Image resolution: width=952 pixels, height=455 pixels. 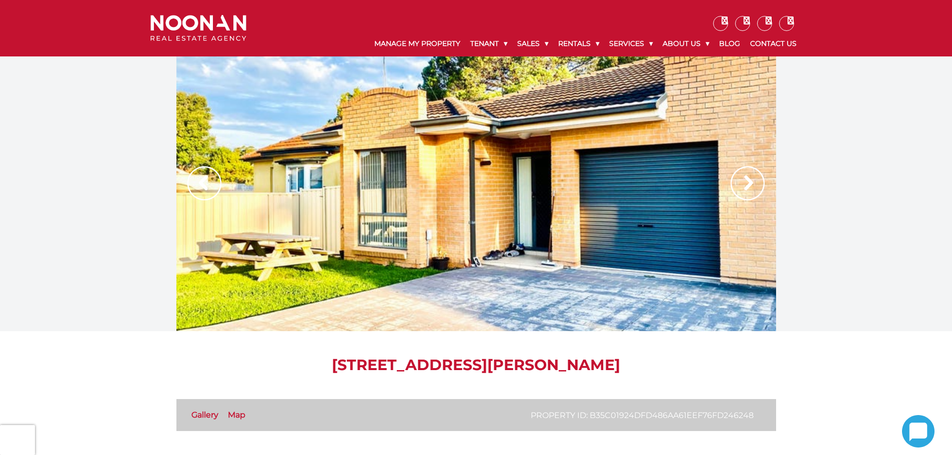 What do you see at coordinates (489, 43) in the screenshot?
I see `a: Tenant` at bounding box center [489, 43].